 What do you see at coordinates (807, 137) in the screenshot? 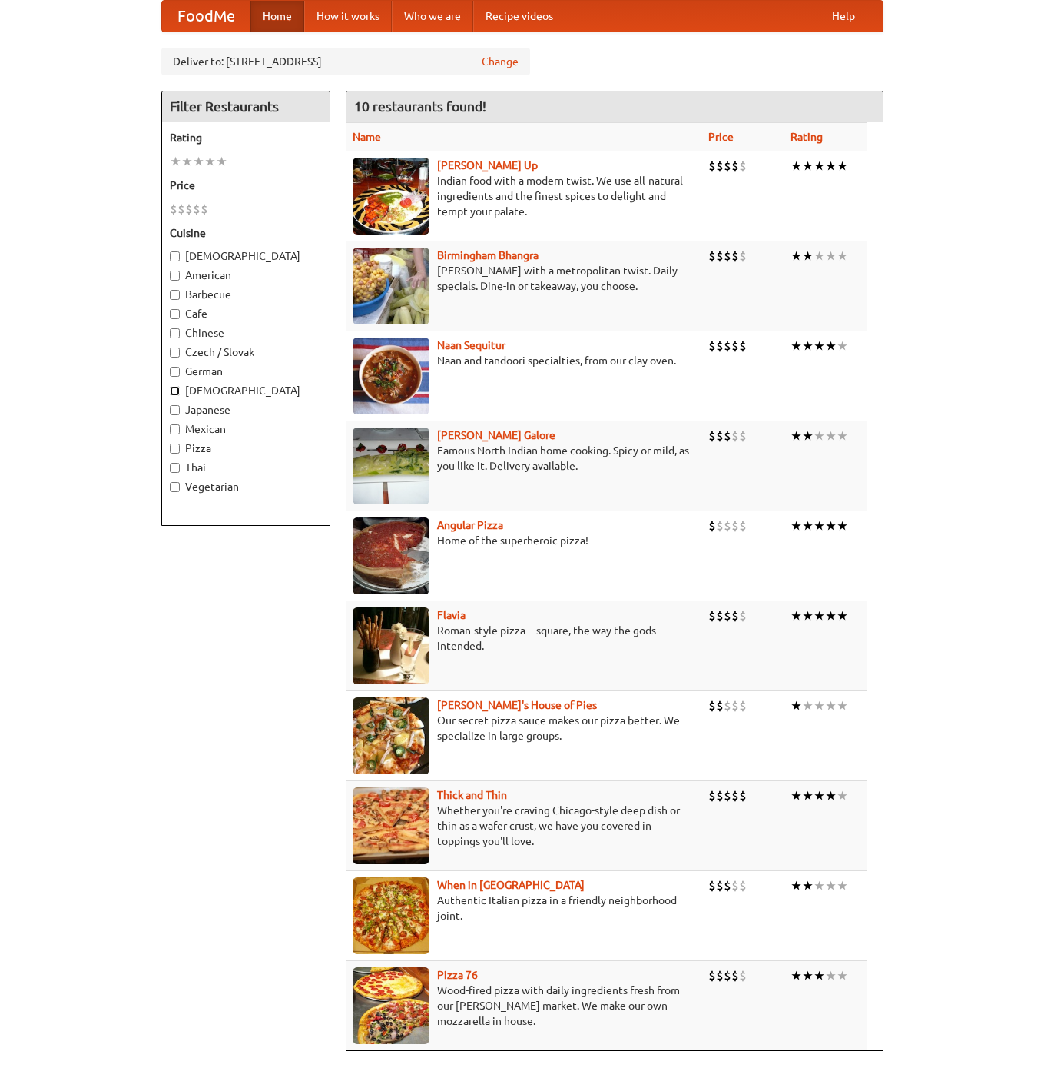
I see `a: Rating` at bounding box center [807, 137].